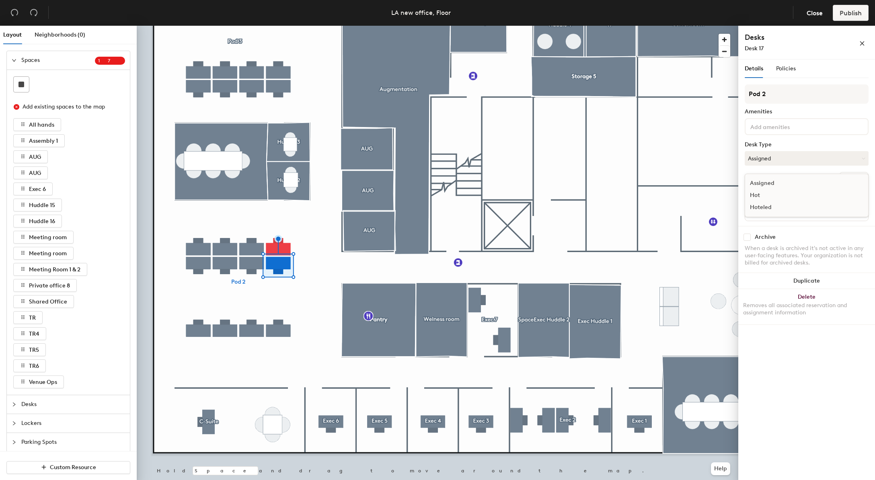 The width and height of the screenshot is (875, 480). What do you see at coordinates (42, 221) in the screenshot?
I see `span: Huddle 16` at bounding box center [42, 221].